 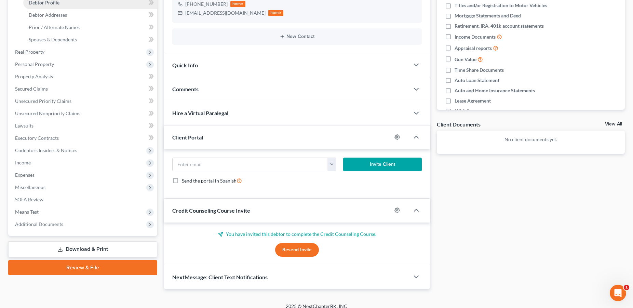 I want to click on a: Review & File, so click(x=83, y=268).